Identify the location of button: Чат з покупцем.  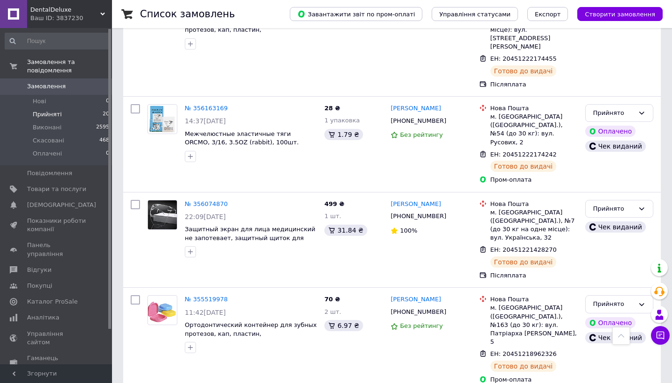
(660, 335).